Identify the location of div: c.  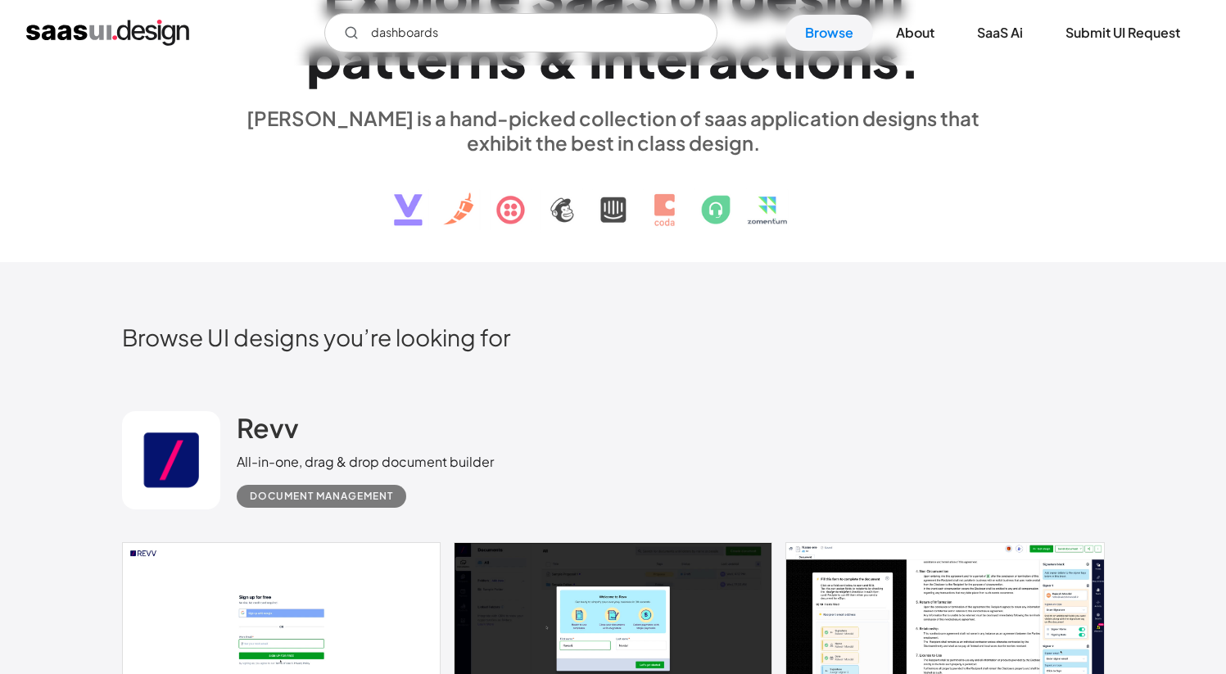
(754, 57).